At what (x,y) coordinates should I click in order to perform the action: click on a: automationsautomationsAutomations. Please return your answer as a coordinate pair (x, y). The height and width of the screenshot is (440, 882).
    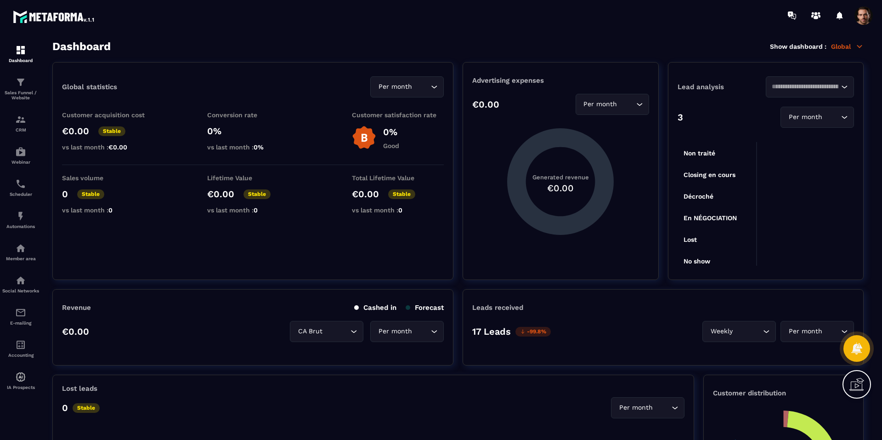
    Looking at the image, I should click on (21, 220).